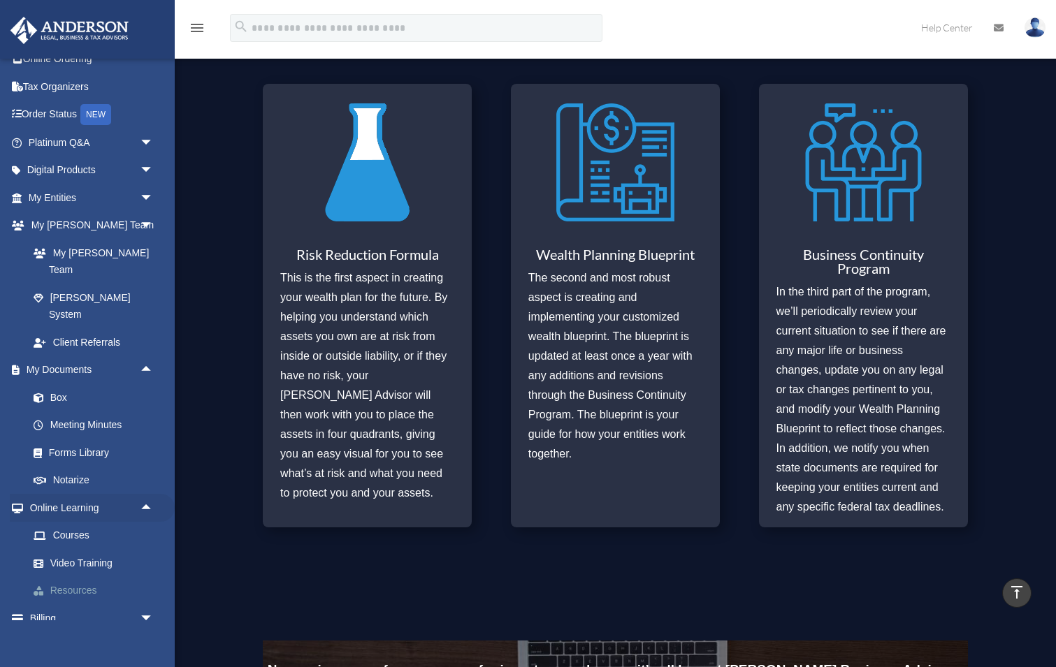 This screenshot has height=667, width=1056. Describe the element at coordinates (863, 400) in the screenshot. I see `p: In the third part of the program, we’ll periodically review your current situation to see if ther...` at that location.